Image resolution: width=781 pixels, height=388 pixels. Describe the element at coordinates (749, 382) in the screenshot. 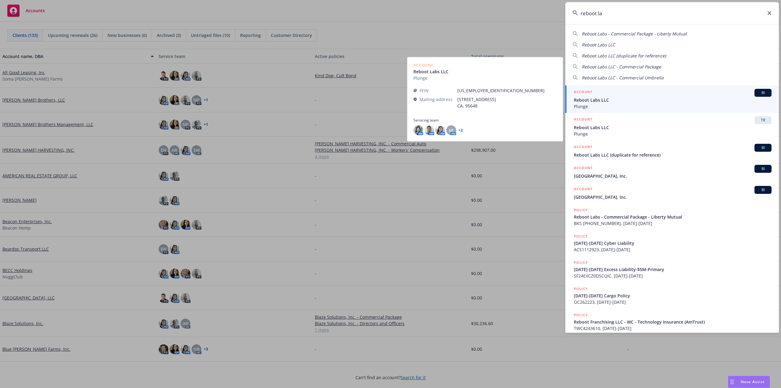

I see `button: Nova Assist` at that location.